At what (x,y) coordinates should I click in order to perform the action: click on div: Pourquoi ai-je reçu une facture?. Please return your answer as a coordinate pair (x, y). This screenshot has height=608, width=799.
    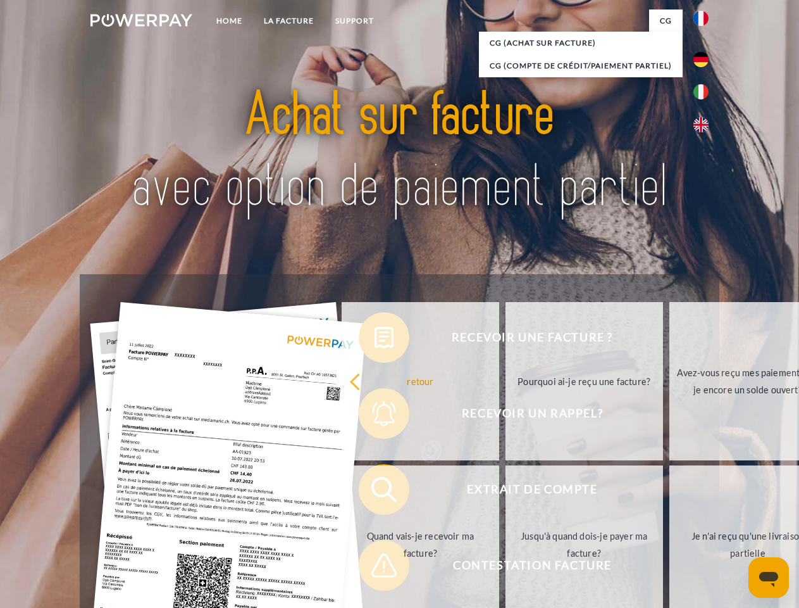
    Looking at the image, I should click on (584, 380).